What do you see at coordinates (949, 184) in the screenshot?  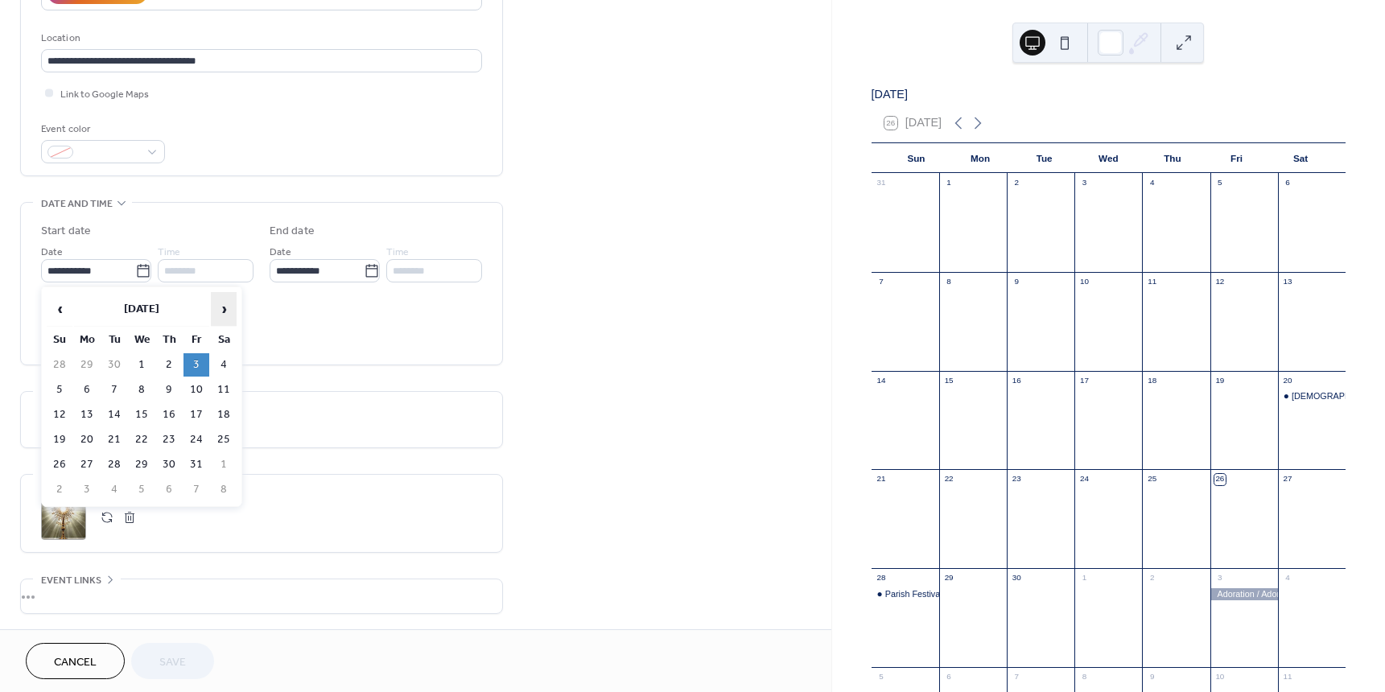 I see `div: 1` at bounding box center [949, 184].